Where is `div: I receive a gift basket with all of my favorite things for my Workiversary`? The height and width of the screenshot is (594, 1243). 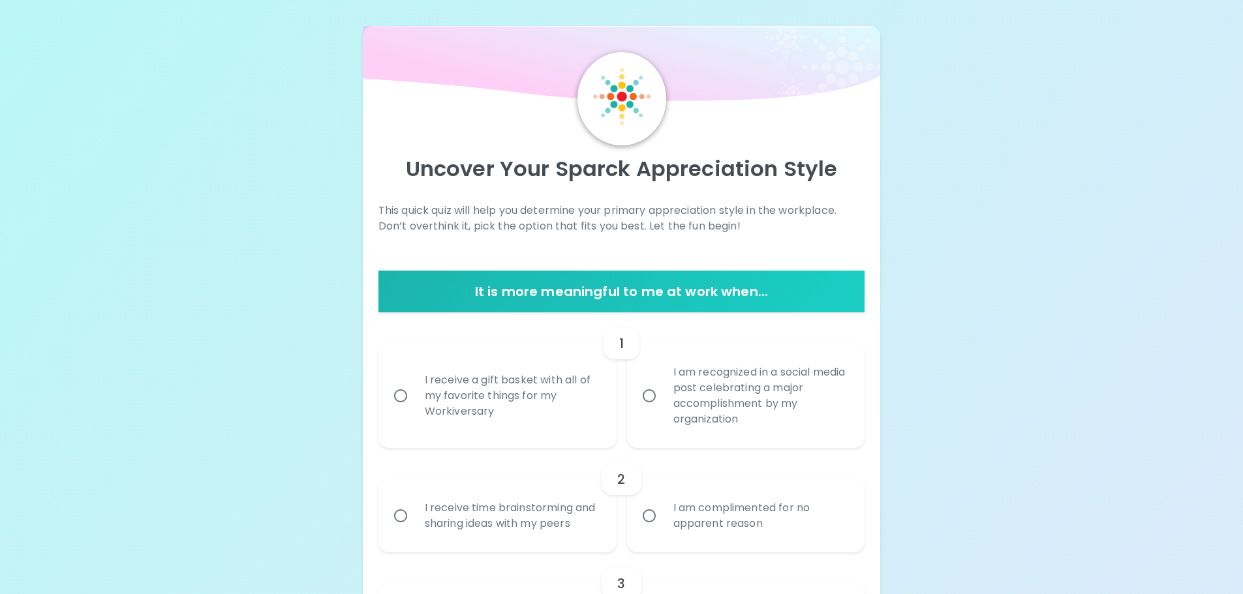
div: I receive a gift basket with all of my favorite things for my Workiversary is located at coordinates (511, 396).